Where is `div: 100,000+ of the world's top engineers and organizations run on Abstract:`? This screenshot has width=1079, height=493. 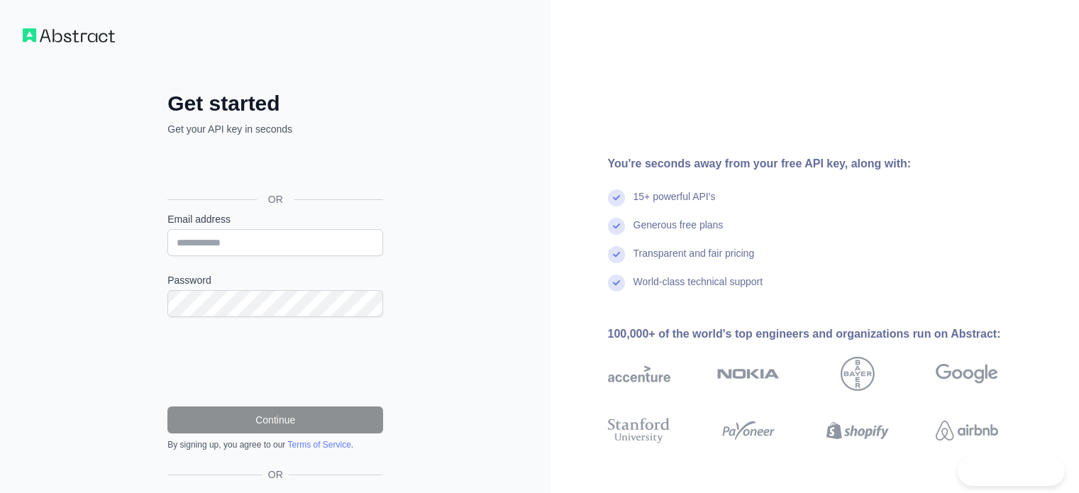
div: 100,000+ of the world's top engineers and organizations run on Abstract: is located at coordinates (826, 334).